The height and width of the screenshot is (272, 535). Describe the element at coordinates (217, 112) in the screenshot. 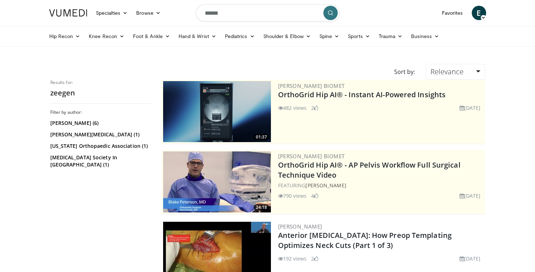

I see `img: 51d03d7b-a4ba-45b7-9f92-2bfbd1feacc3.300x170_q85_crop-smart_upscale.jpg` at that location.